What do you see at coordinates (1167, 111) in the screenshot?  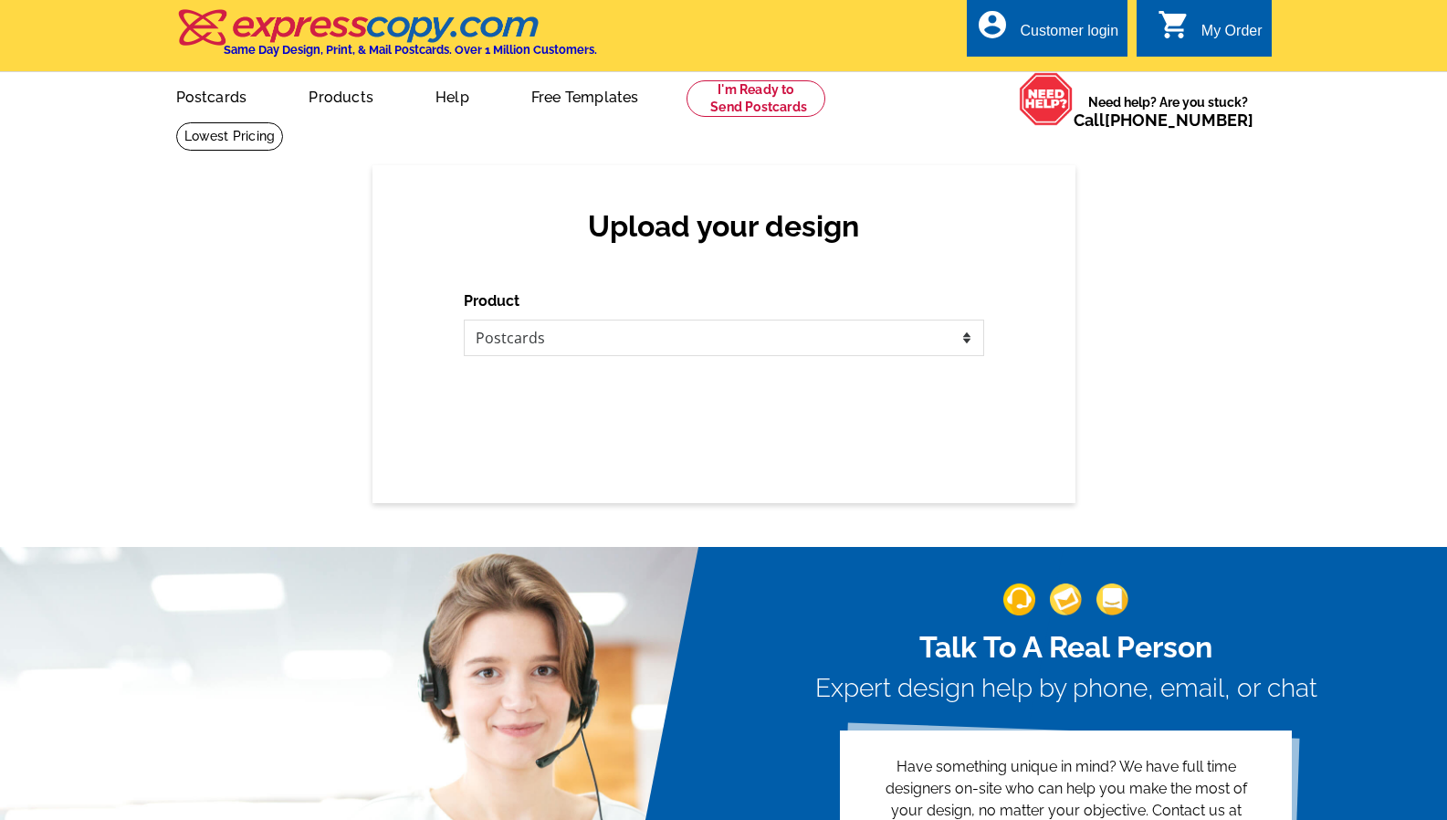 I see `span: Need help? Are you stuck?` at bounding box center [1167, 111].